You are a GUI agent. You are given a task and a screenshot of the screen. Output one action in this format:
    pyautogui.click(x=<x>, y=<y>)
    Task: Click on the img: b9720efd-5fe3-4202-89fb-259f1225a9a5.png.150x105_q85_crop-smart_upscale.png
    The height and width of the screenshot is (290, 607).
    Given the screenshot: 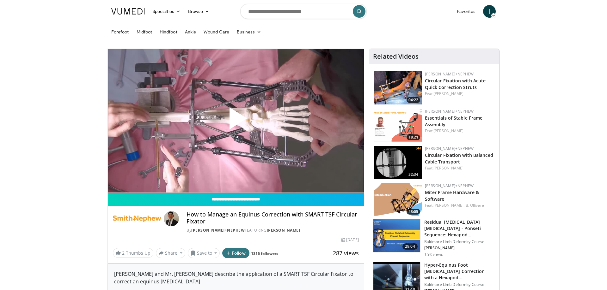 What is the action you would take?
    pyautogui.click(x=398, y=162)
    